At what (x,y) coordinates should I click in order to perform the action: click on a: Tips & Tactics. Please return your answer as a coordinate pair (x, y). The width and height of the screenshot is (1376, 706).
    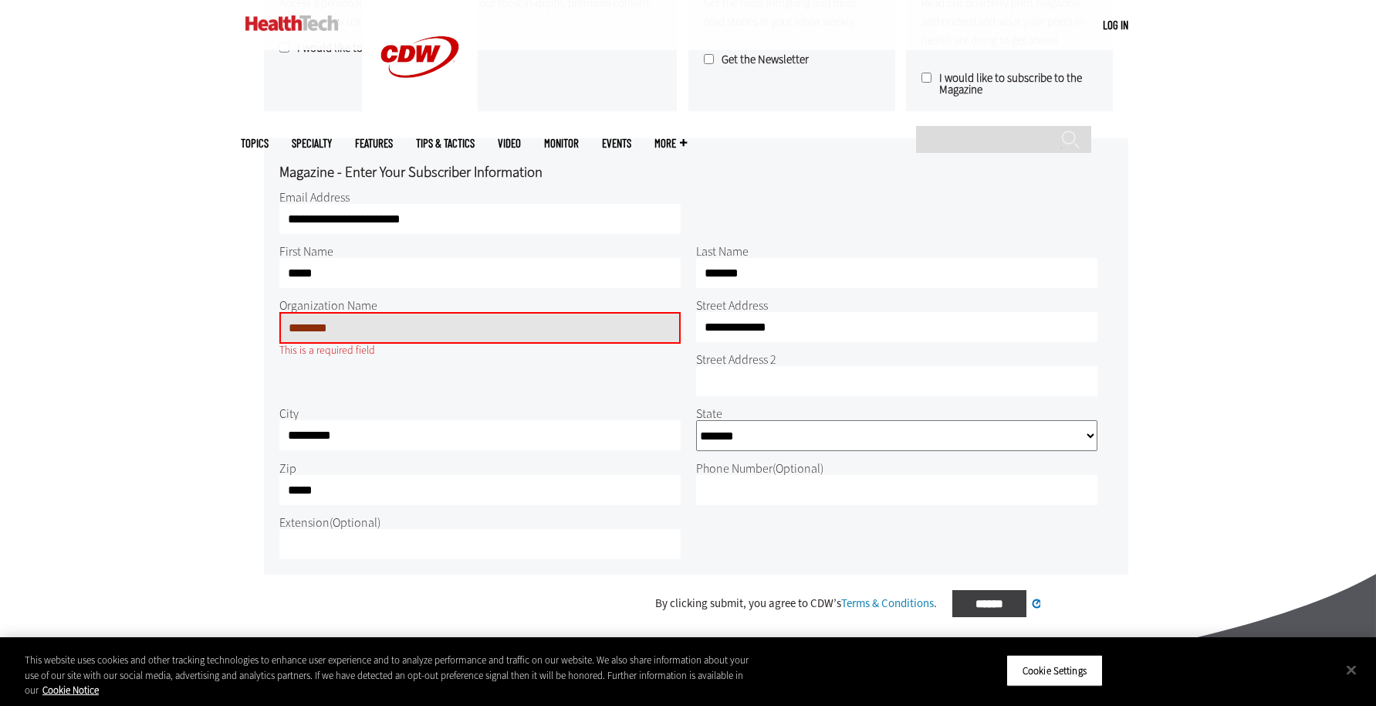
    Looking at the image, I should click on (445, 143).